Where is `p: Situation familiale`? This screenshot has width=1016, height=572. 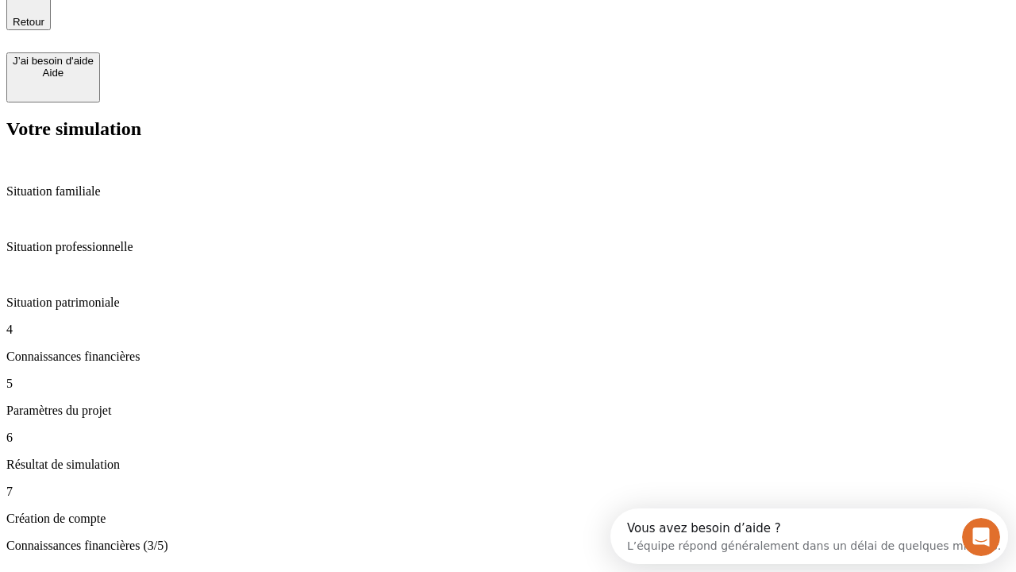 p: Situation familiale is located at coordinates (508, 191).